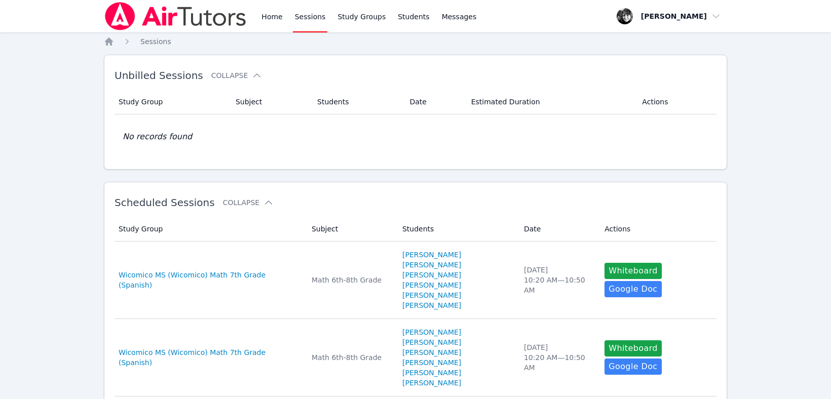 Image resolution: width=831 pixels, height=399 pixels. What do you see at coordinates (155, 42) in the screenshot?
I see `span: Sessions` at bounding box center [155, 42].